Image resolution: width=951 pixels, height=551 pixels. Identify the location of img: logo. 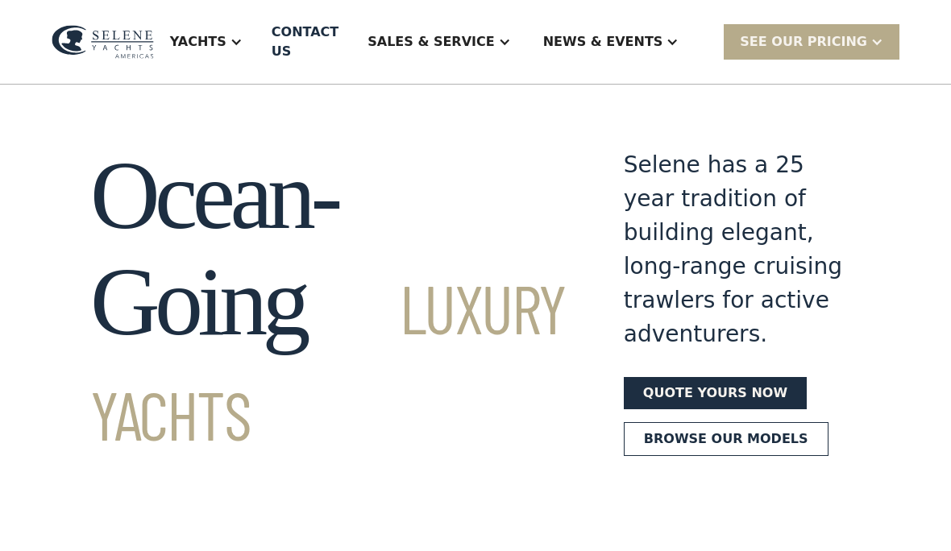
(102, 41).